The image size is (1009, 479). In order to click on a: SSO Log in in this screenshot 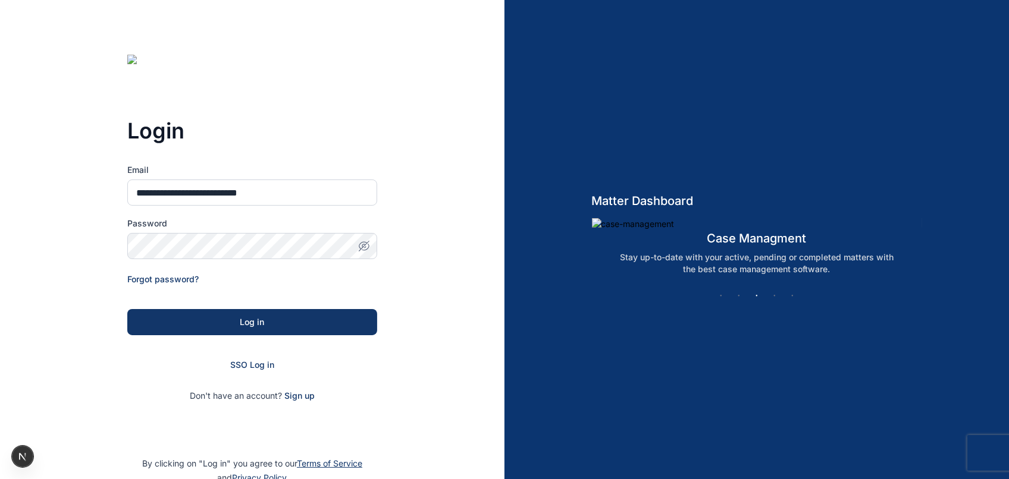, I will do `click(252, 365)`.